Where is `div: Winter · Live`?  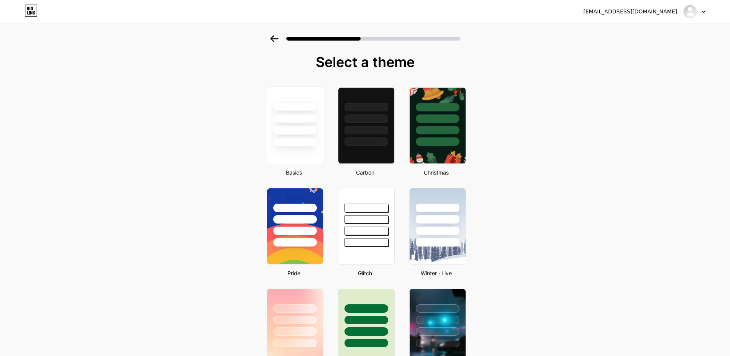 div: Winter · Live is located at coordinates (436, 273).